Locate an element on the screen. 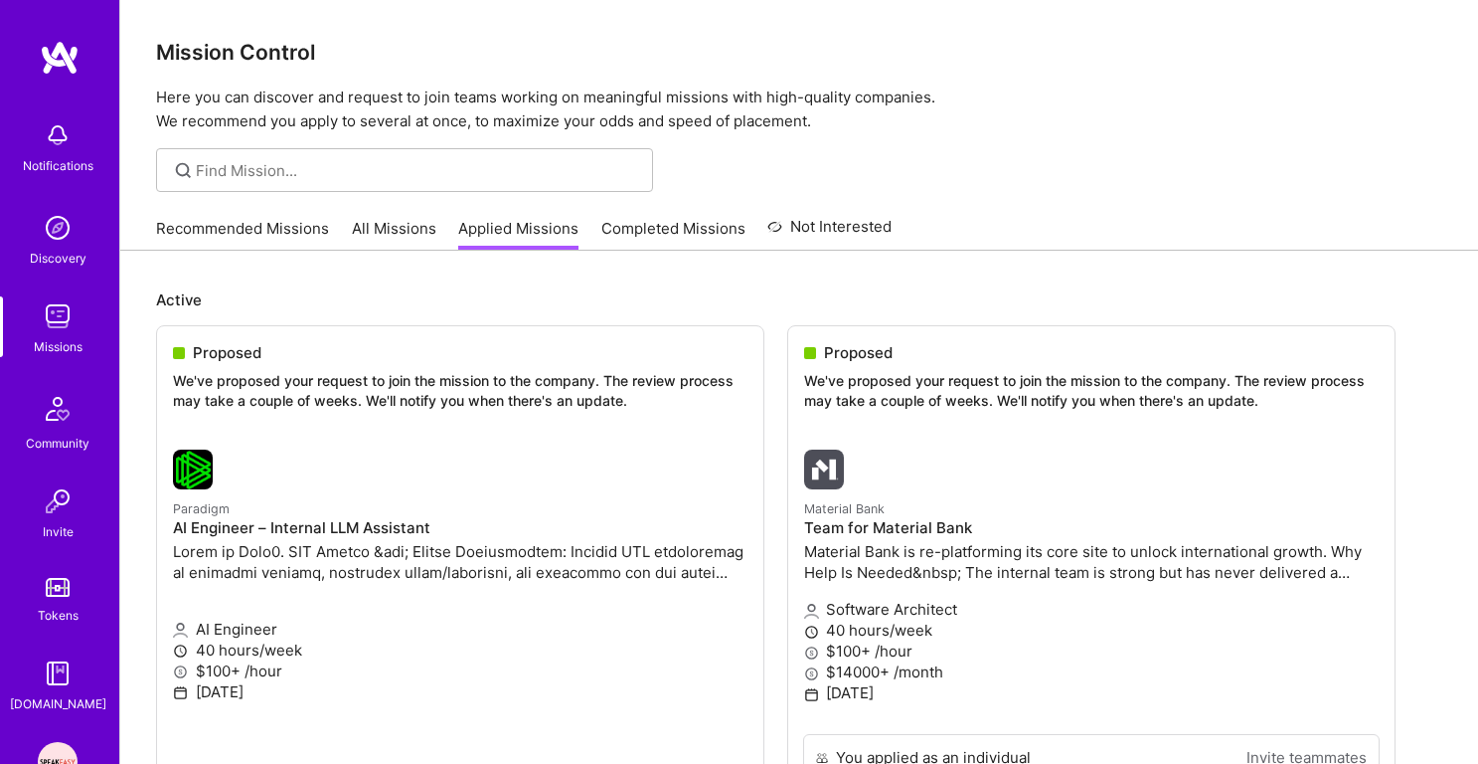  p: Lorem ip Dolo0. SIT Ametco &adi; Elitse Doeiusmodtem: Incidid UTL etdoloremag al enimadmi veniamq... is located at coordinates (460, 562).